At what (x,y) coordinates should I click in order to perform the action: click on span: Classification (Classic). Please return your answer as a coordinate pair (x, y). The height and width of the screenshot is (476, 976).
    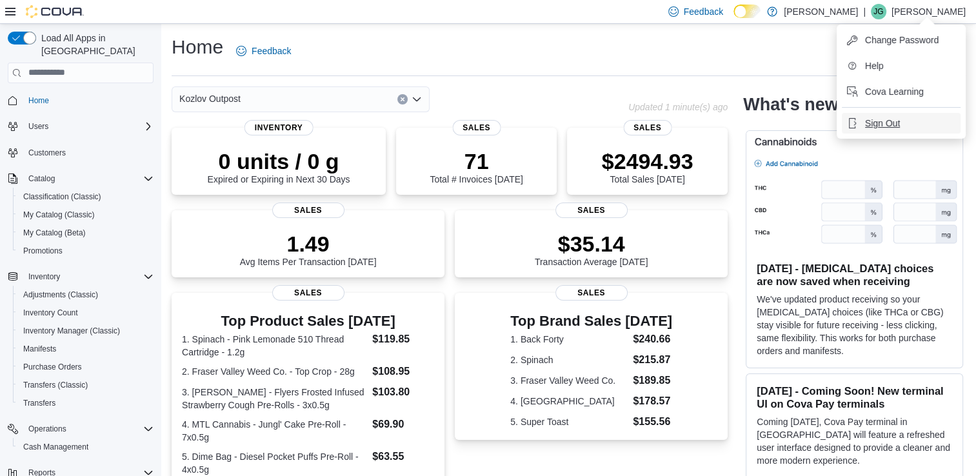
    Looking at the image, I should click on (62, 197).